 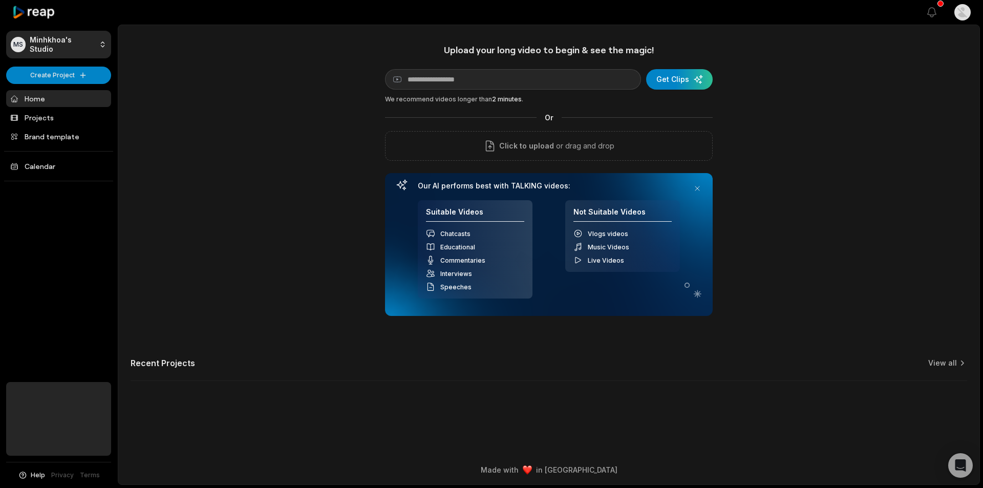 What do you see at coordinates (62, 45) in the screenshot?
I see `p: Minhkhoa's Studio` at bounding box center [62, 45].